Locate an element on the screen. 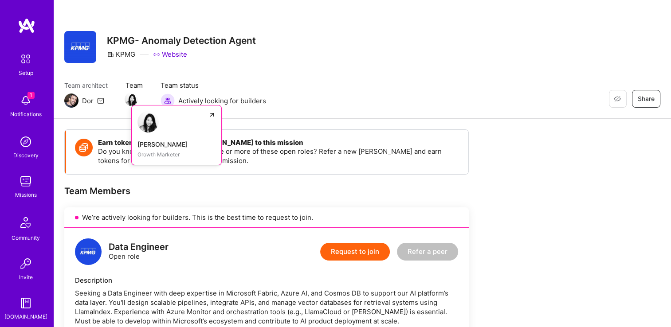  img: bell is located at coordinates (26, 101).